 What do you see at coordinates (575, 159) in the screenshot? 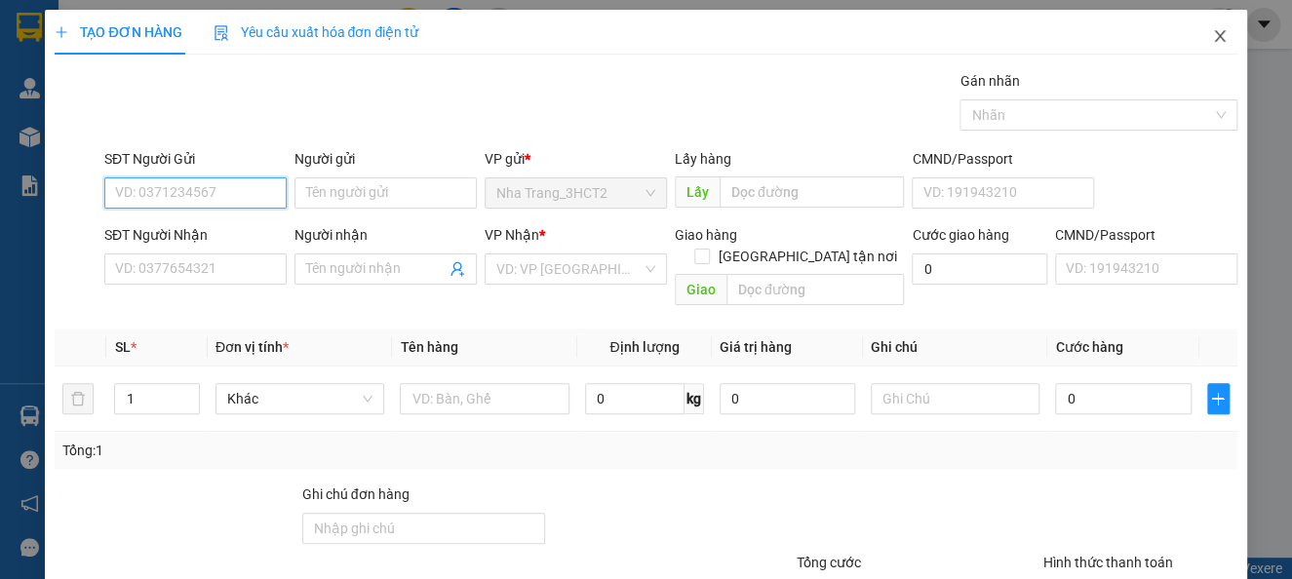
I see `div: VP gửi` at bounding box center [575, 159].